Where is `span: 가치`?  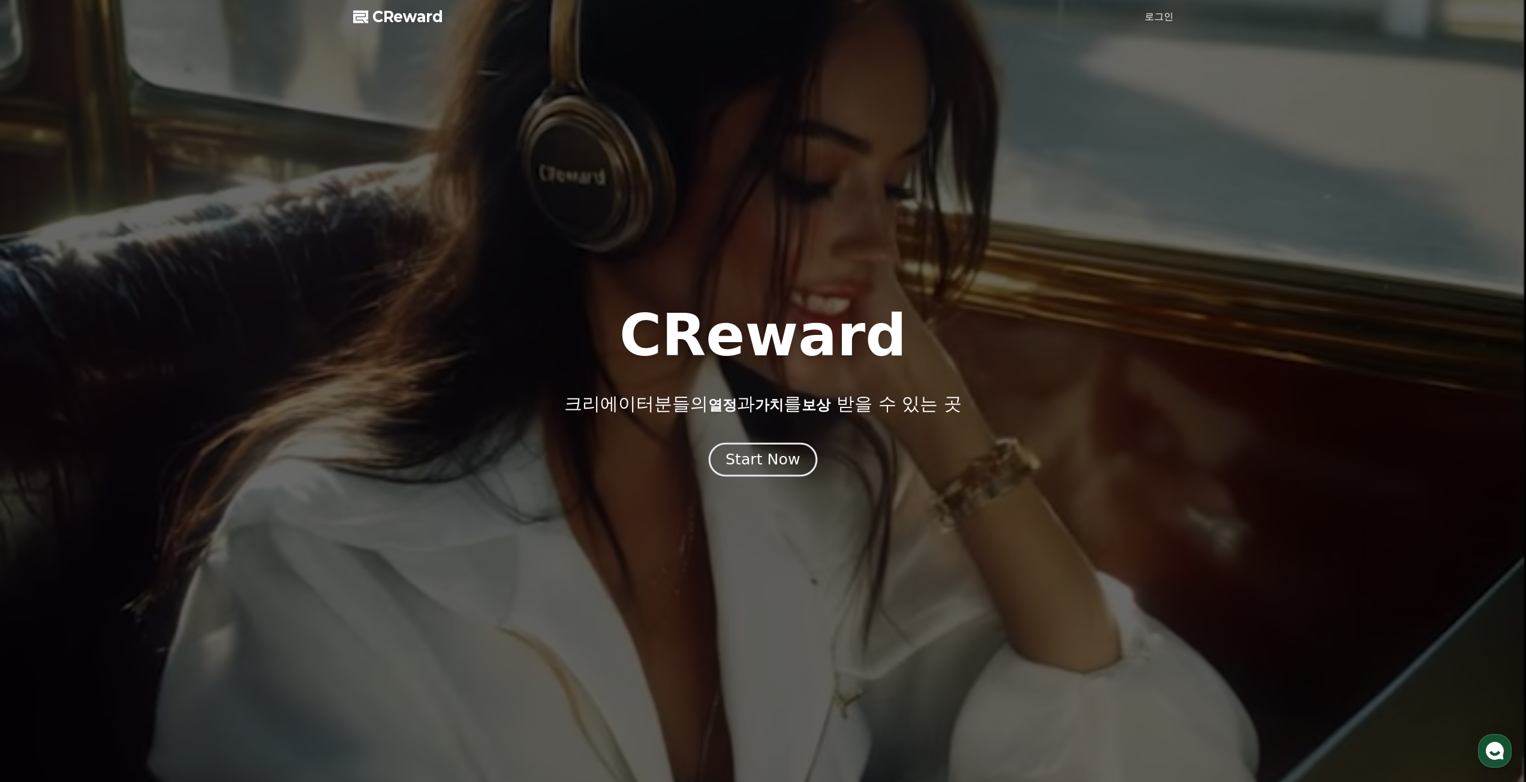
span: 가치 is located at coordinates (769, 405).